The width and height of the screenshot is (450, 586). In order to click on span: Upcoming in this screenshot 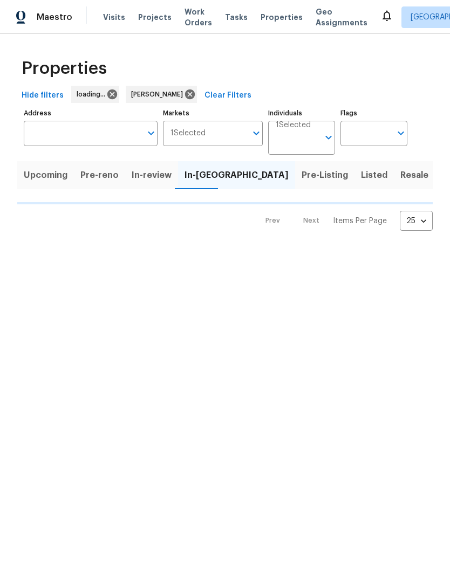, I will do `click(45, 175)`.